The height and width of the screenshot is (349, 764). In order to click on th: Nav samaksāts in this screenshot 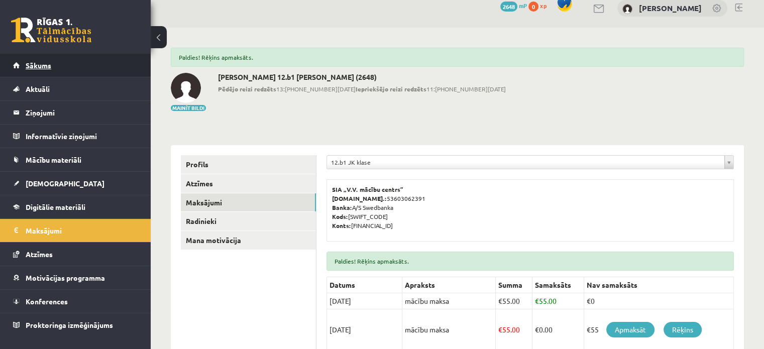, I will do `click(659, 285)`.